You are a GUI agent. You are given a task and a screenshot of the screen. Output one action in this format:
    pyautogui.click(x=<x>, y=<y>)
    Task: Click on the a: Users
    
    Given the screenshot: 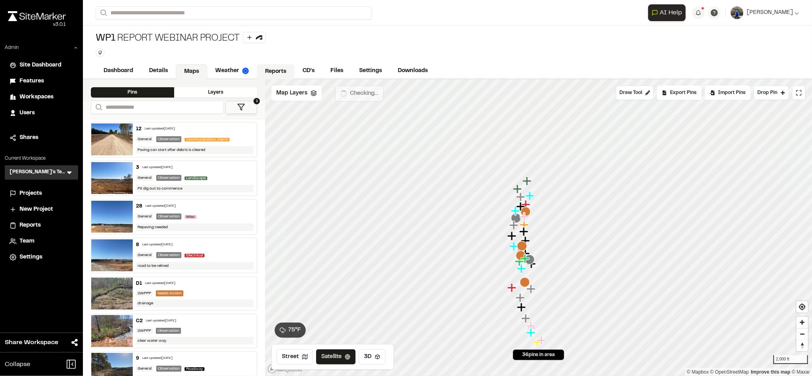 What is the action you would take?
    pyautogui.click(x=41, y=113)
    